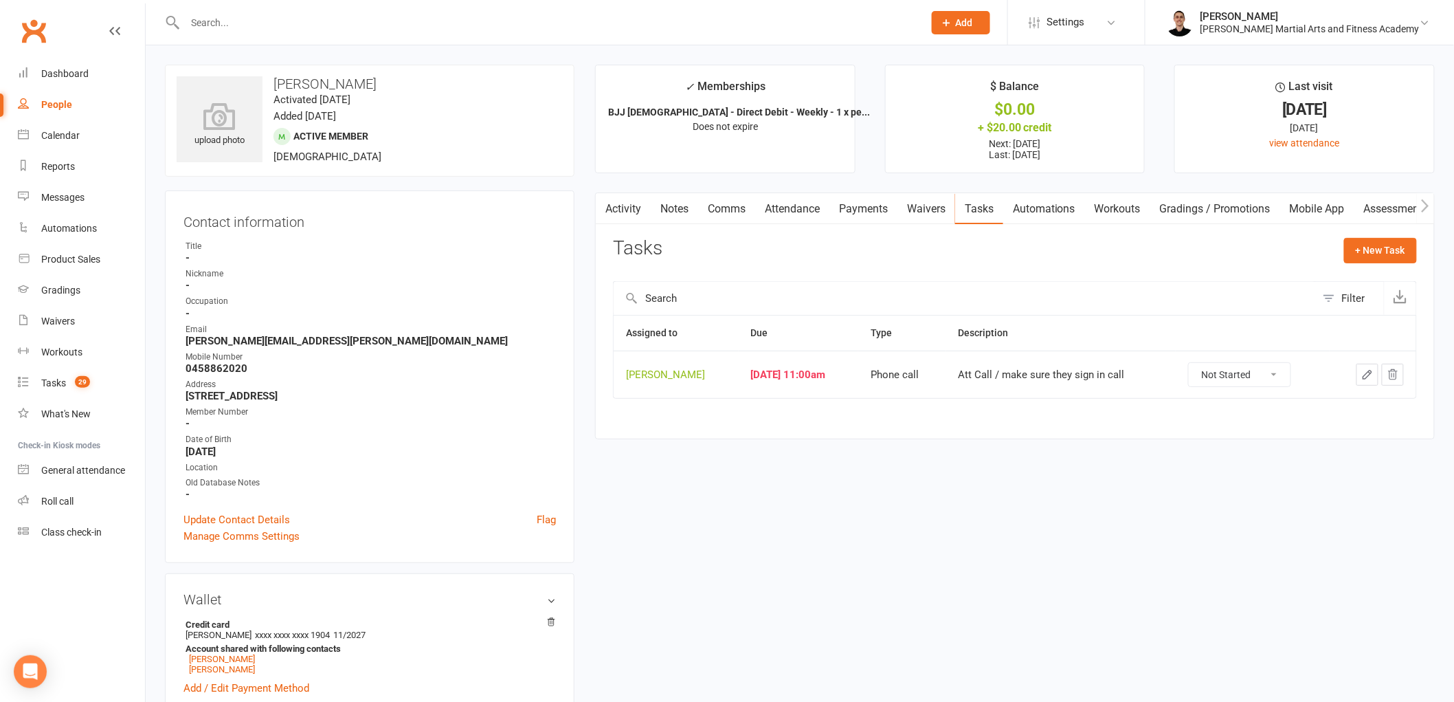 The height and width of the screenshot is (702, 1454). I want to click on a: Add / Edit Payment Method, so click(246, 688).